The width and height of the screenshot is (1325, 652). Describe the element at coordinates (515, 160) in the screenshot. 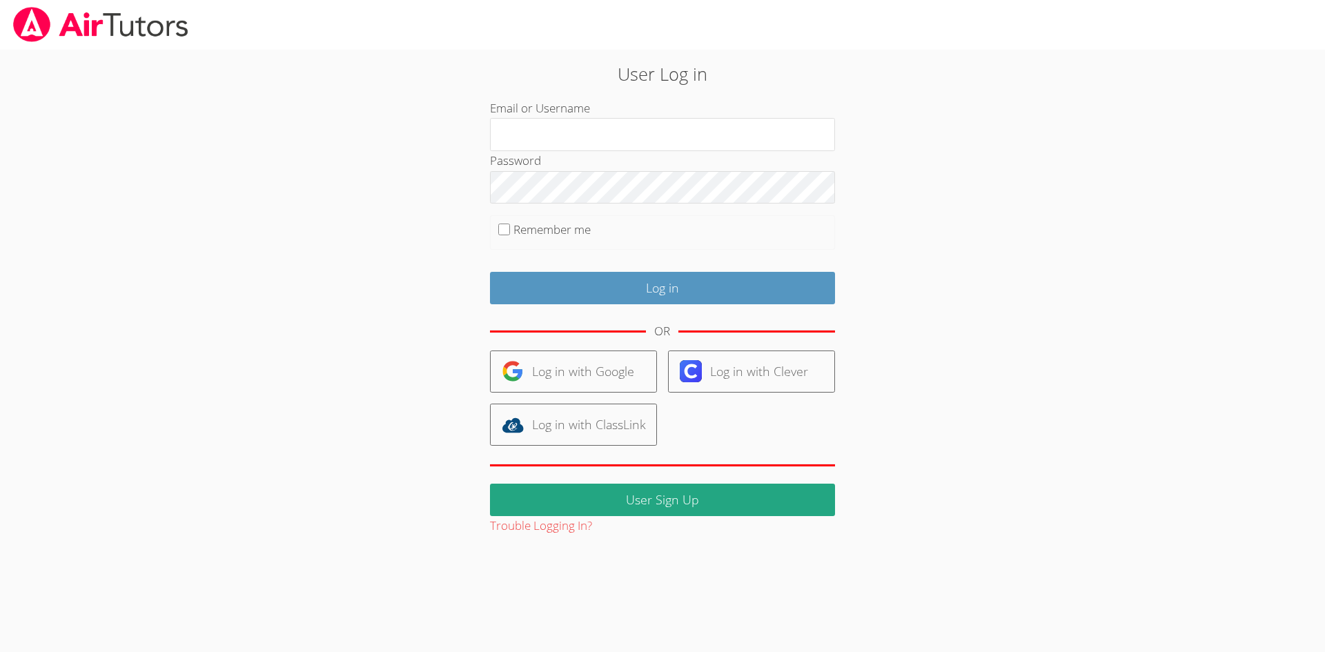

I see `label: Password` at that location.